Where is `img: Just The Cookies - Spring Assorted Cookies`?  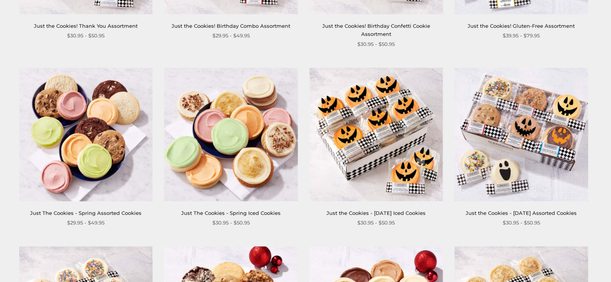
img: Just The Cookies - Spring Assorted Cookies is located at coordinates (86, 134).